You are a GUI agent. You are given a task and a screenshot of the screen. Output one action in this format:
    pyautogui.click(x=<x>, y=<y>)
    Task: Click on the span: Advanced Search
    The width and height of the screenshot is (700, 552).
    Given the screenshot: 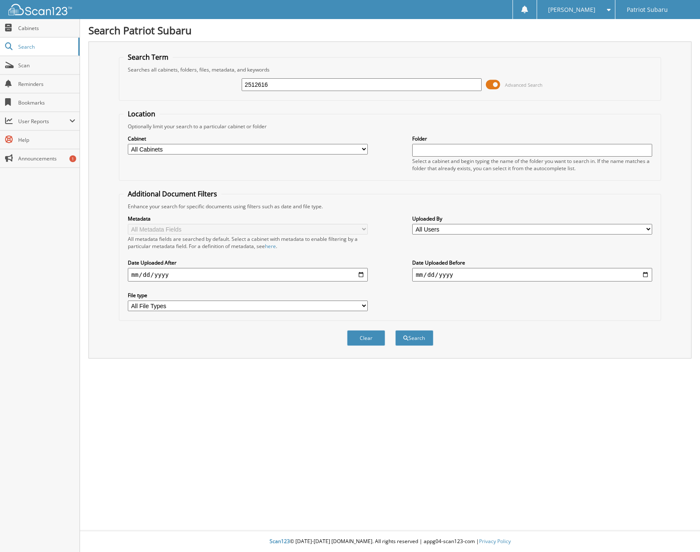 What is the action you would take?
    pyautogui.click(x=524, y=85)
    